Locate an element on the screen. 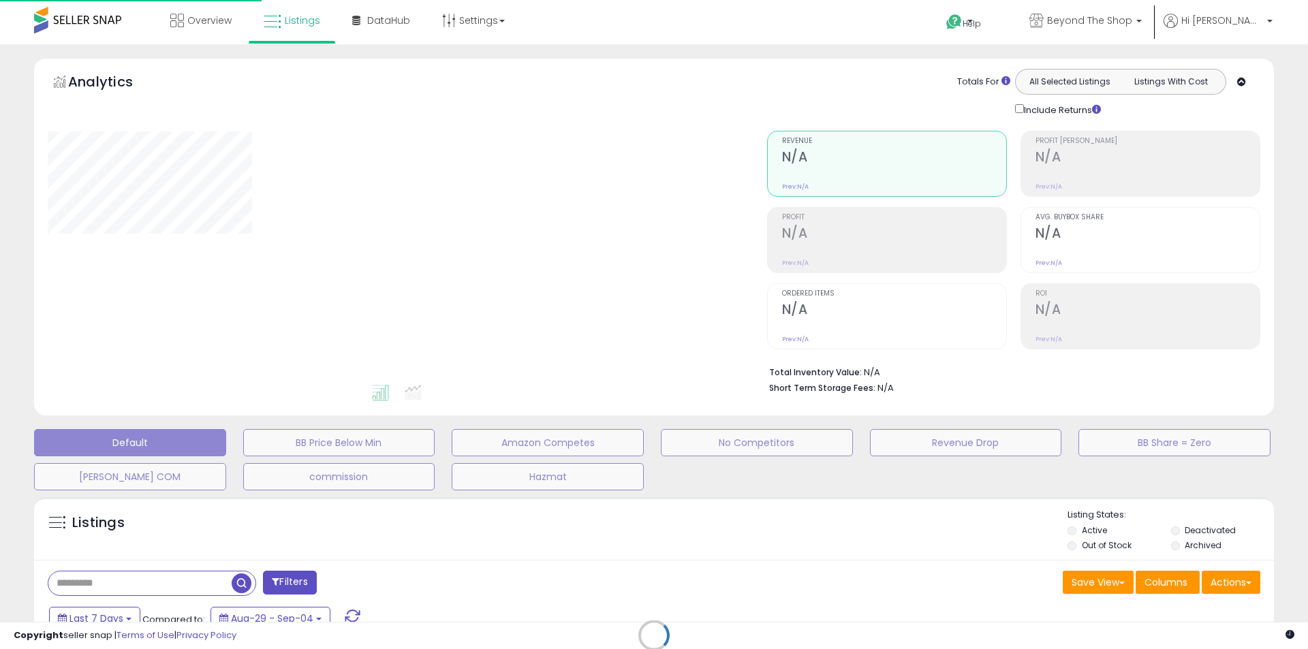 This screenshot has height=649, width=1308. span: Revenue is located at coordinates (894, 141).